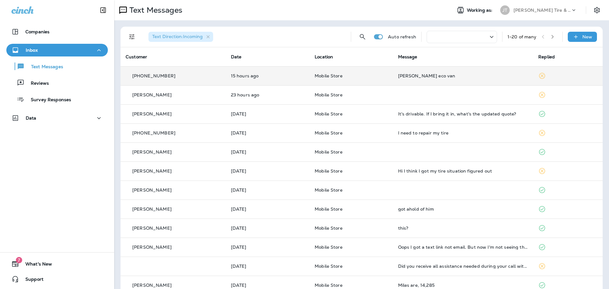 The image size is (609, 289). Describe the element at coordinates (268, 114) in the screenshot. I see `p: Sep 24, 2025 09:59 AM` at that location.